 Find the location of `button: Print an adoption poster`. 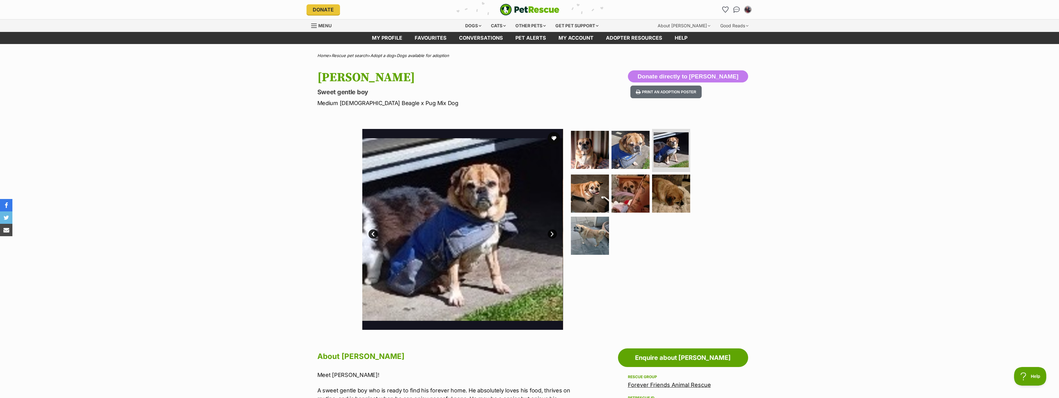

button: Print an adoption poster is located at coordinates (666, 92).